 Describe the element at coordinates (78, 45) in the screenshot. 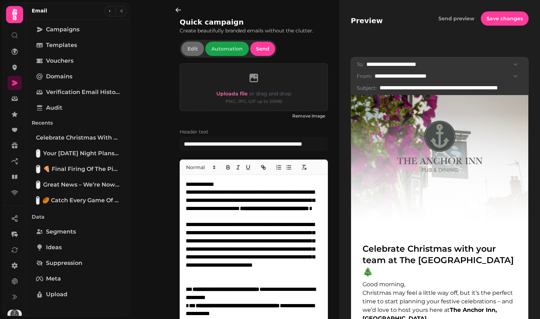

I see `a: Templates` at that location.